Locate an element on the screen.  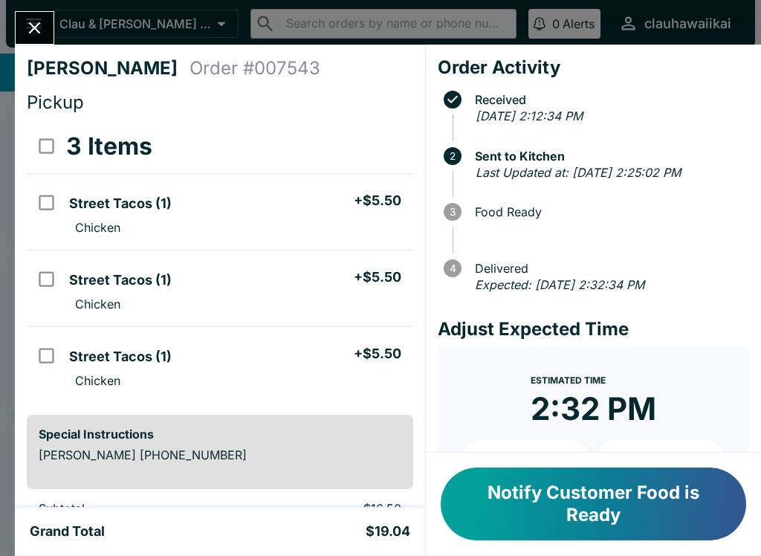
span: Received is located at coordinates (608, 100).